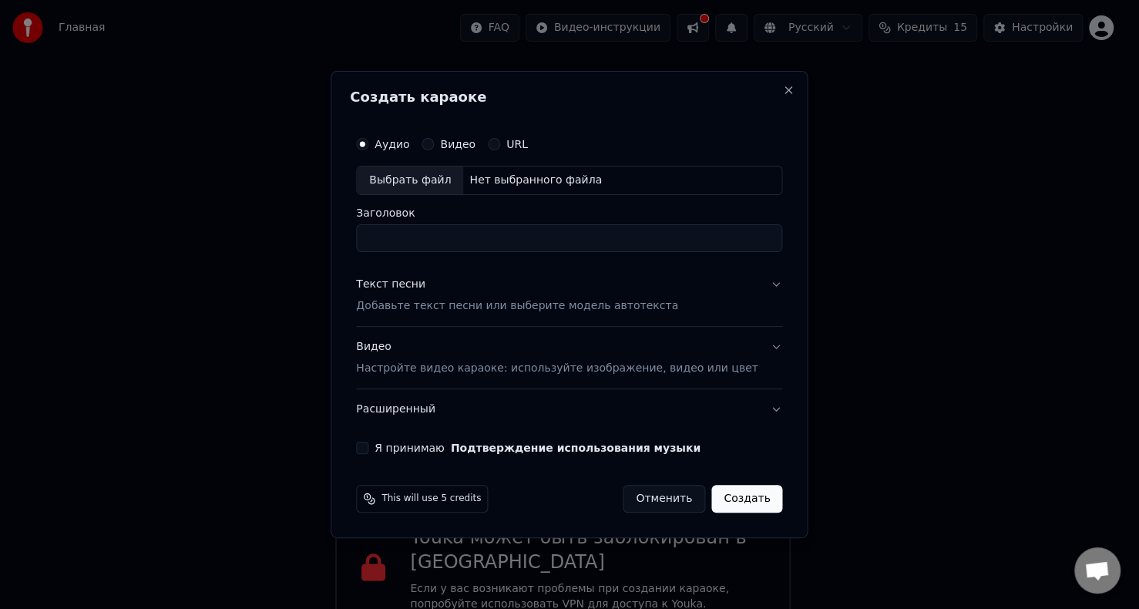 Image resolution: width=1139 pixels, height=609 pixels. I want to click on label: Аудио, so click(392, 144).